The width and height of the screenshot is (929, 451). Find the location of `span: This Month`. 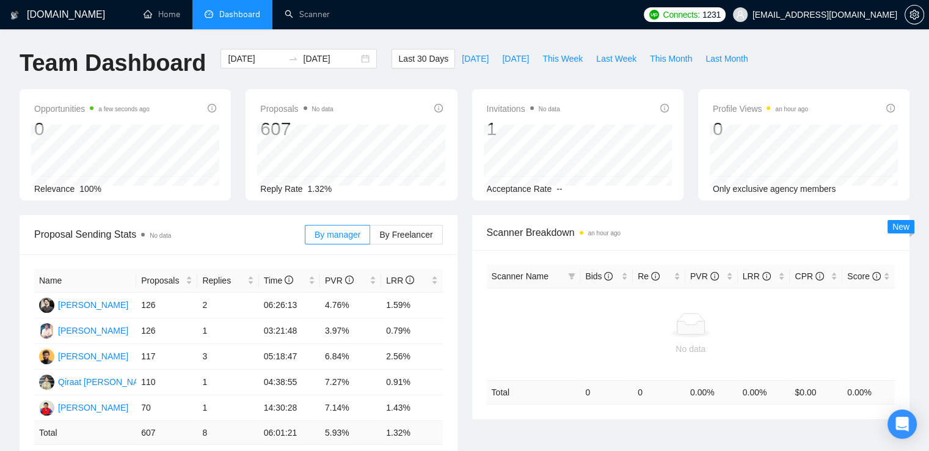

span: This Month is located at coordinates (671, 59).